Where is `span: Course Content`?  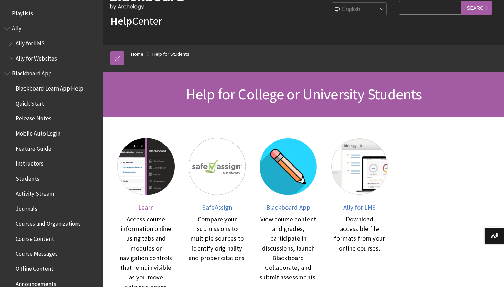
span: Course Content is located at coordinates (35, 238).